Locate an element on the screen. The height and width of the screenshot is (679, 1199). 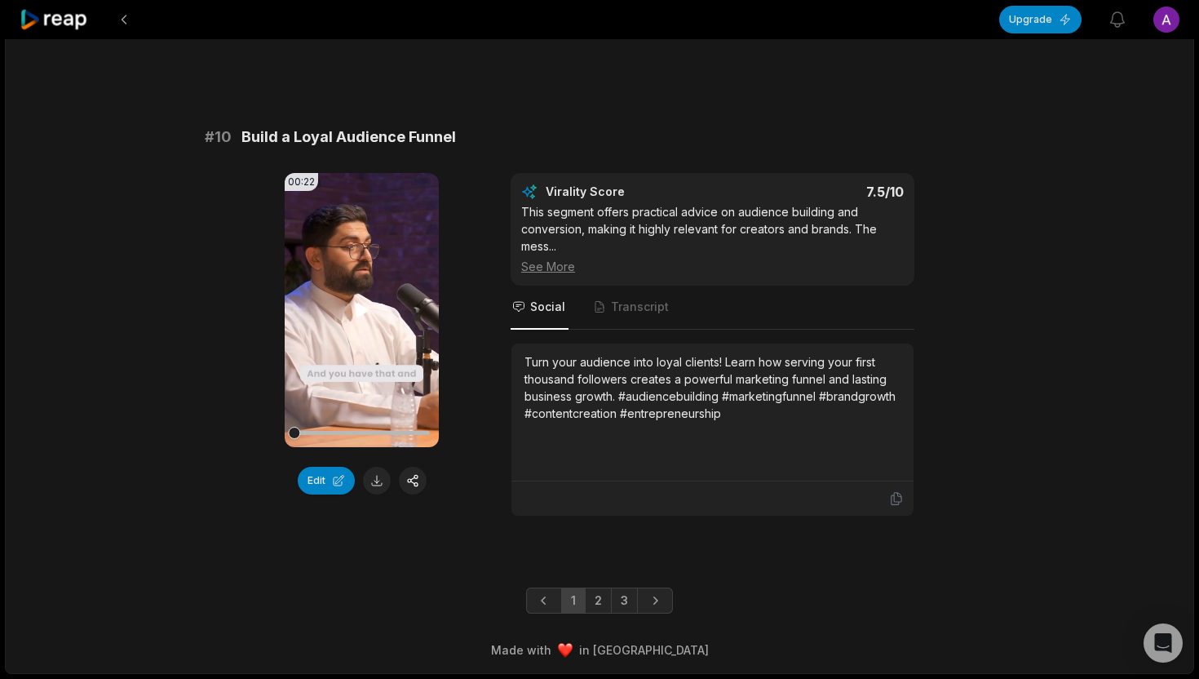
div: Virality Score is located at coordinates (633, 192).